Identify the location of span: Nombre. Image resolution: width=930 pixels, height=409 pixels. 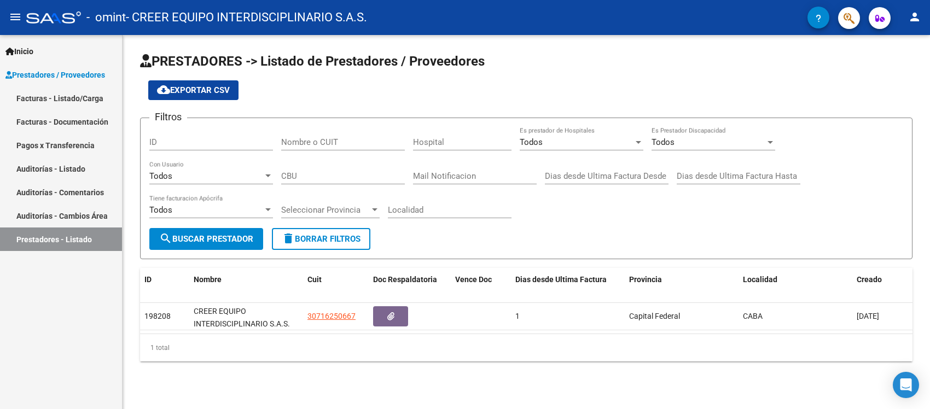
(207, 279).